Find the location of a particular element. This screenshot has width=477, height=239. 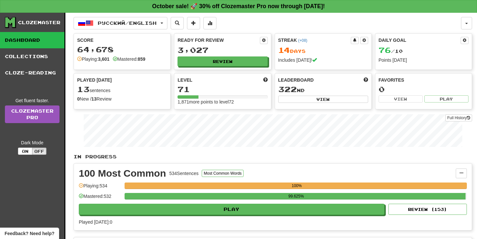

strong: 859 is located at coordinates (141, 59).